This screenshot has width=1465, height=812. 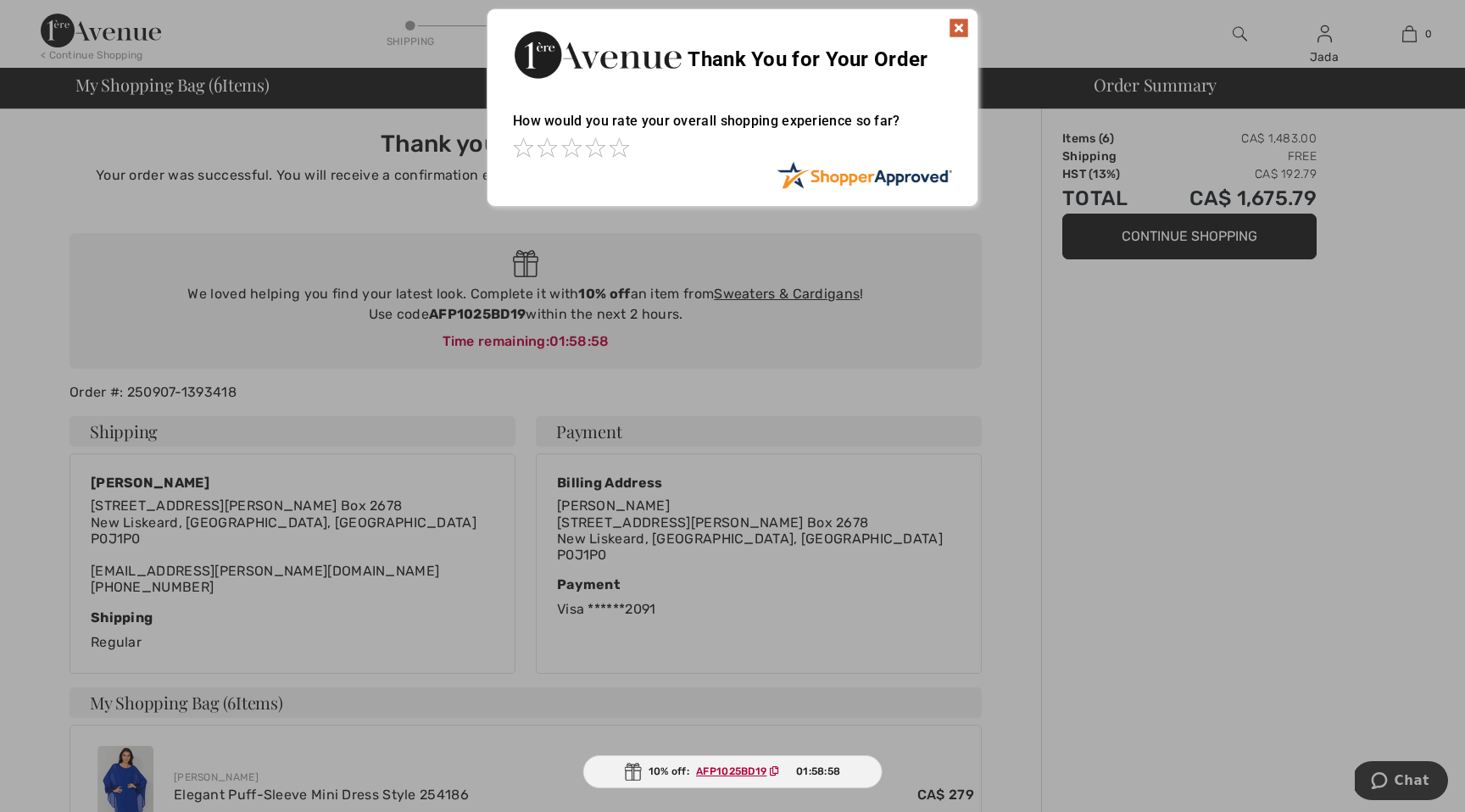 I want to click on span: Thank You for Your Order, so click(x=807, y=59).